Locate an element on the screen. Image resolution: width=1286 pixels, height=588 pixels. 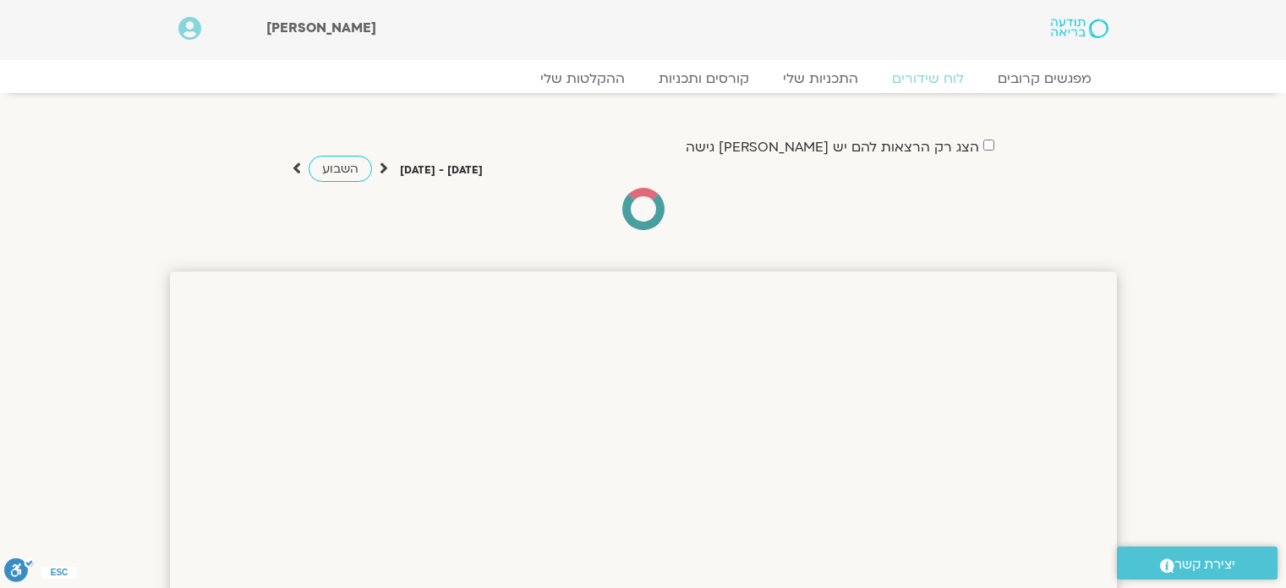
a: ההקלטות שלי is located at coordinates (582, 79).